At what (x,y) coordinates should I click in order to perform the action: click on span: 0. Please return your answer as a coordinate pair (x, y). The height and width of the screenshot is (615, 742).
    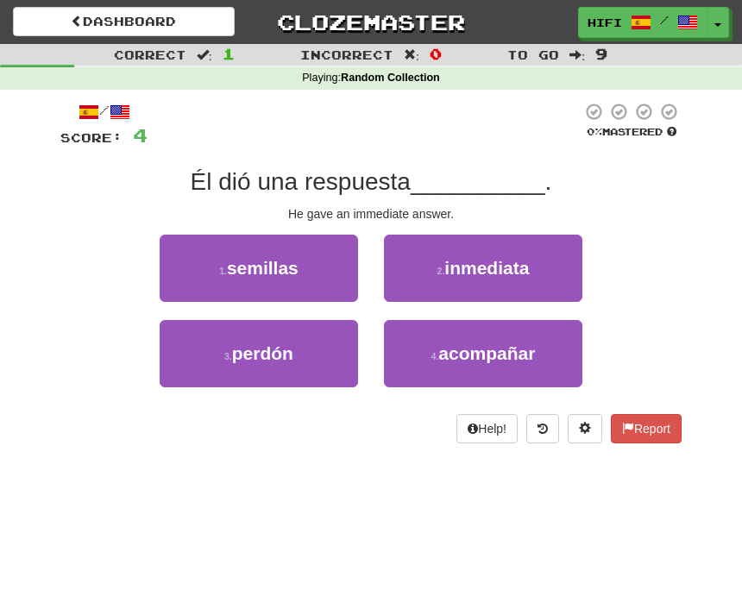
    Looking at the image, I should click on (436, 54).